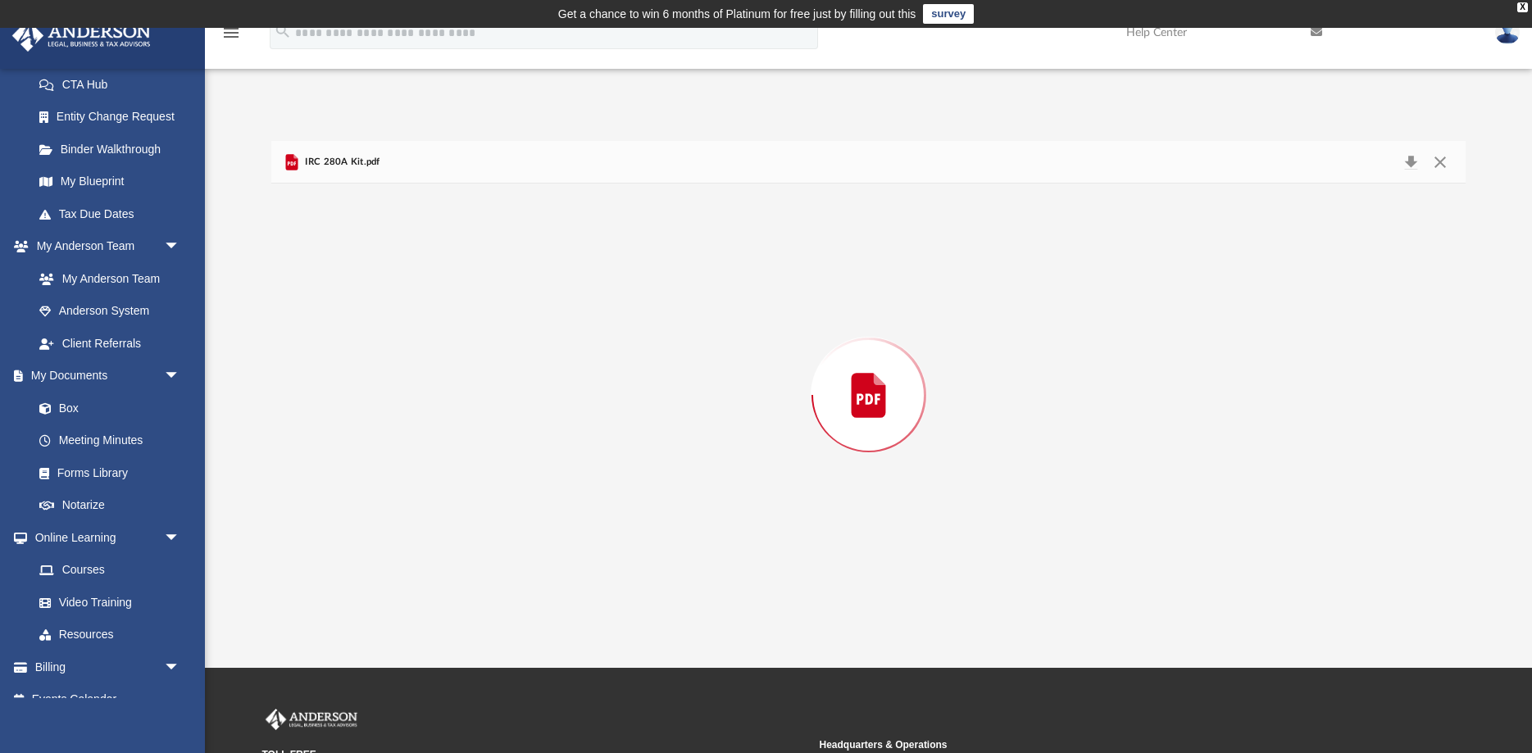 This screenshot has height=753, width=1532. What do you see at coordinates (231, 33) in the screenshot?
I see `i: menu` at bounding box center [231, 33].